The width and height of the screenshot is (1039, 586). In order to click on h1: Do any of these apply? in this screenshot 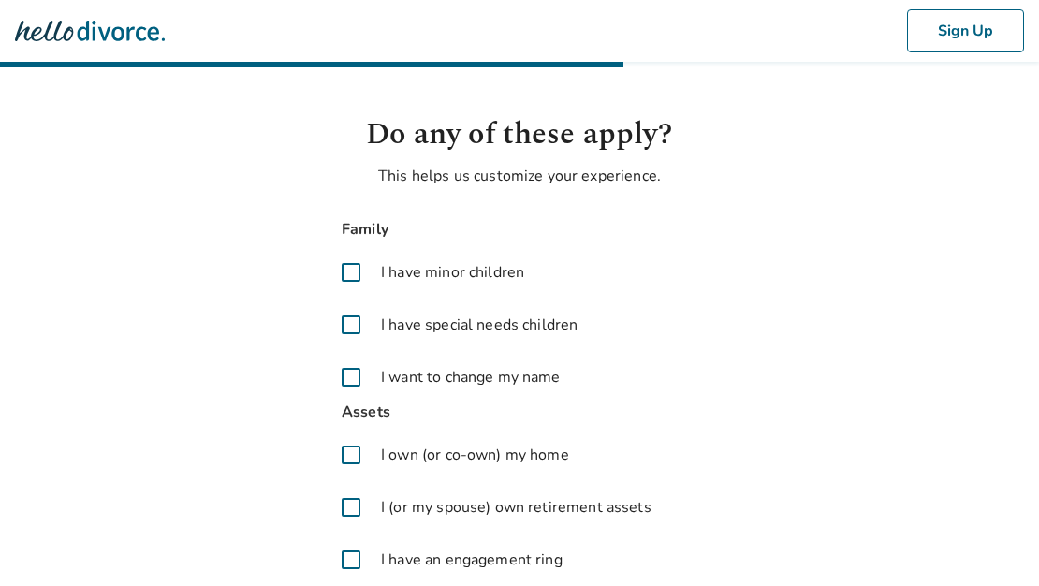, I will do `click(520, 135)`.